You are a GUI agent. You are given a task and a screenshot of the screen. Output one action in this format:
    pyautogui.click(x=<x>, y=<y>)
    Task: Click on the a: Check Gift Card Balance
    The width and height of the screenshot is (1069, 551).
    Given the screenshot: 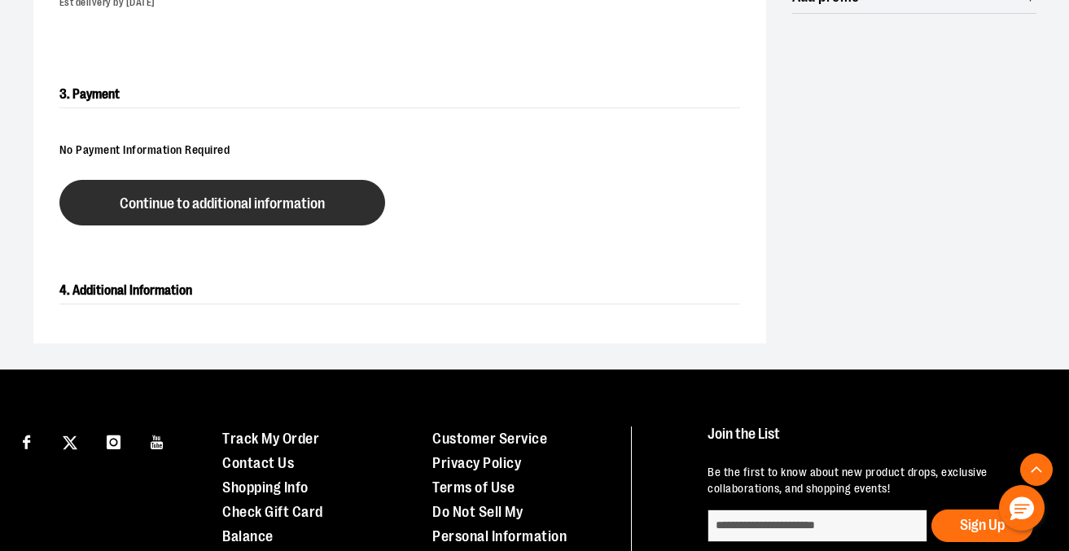 What is the action you would take?
    pyautogui.click(x=273, y=524)
    